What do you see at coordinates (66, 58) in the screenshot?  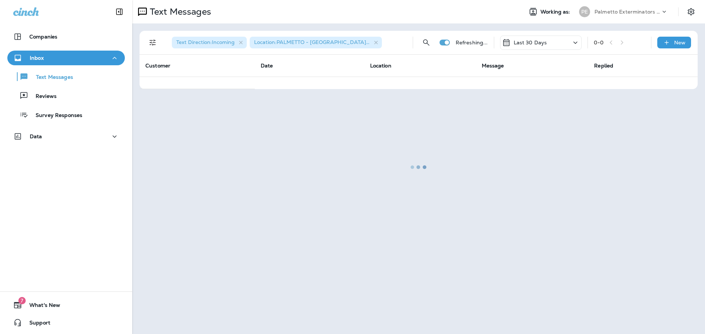 I see `button: Inbox` at bounding box center [66, 58].